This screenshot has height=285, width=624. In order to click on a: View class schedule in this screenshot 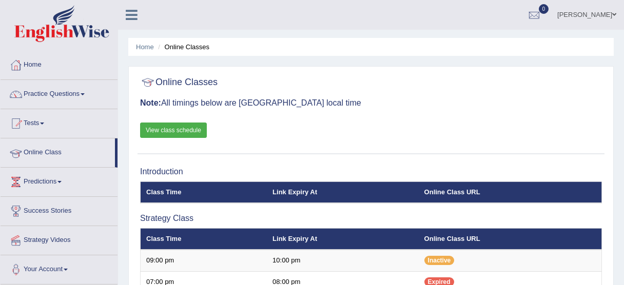, I will do `click(173, 130)`.